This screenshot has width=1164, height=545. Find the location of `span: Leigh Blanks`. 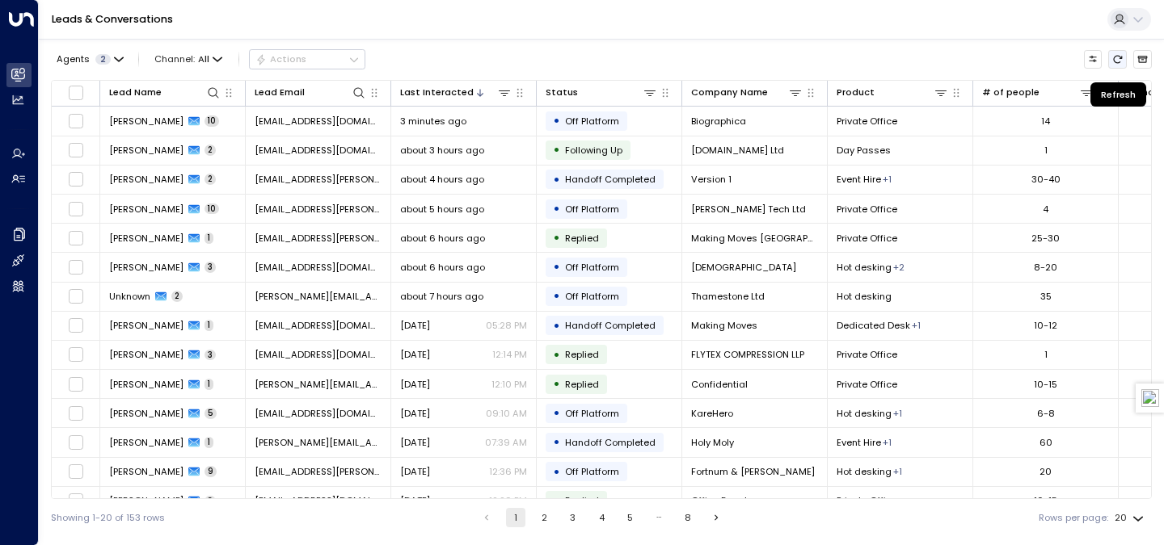

span: Leigh Blanks is located at coordinates (146, 326).